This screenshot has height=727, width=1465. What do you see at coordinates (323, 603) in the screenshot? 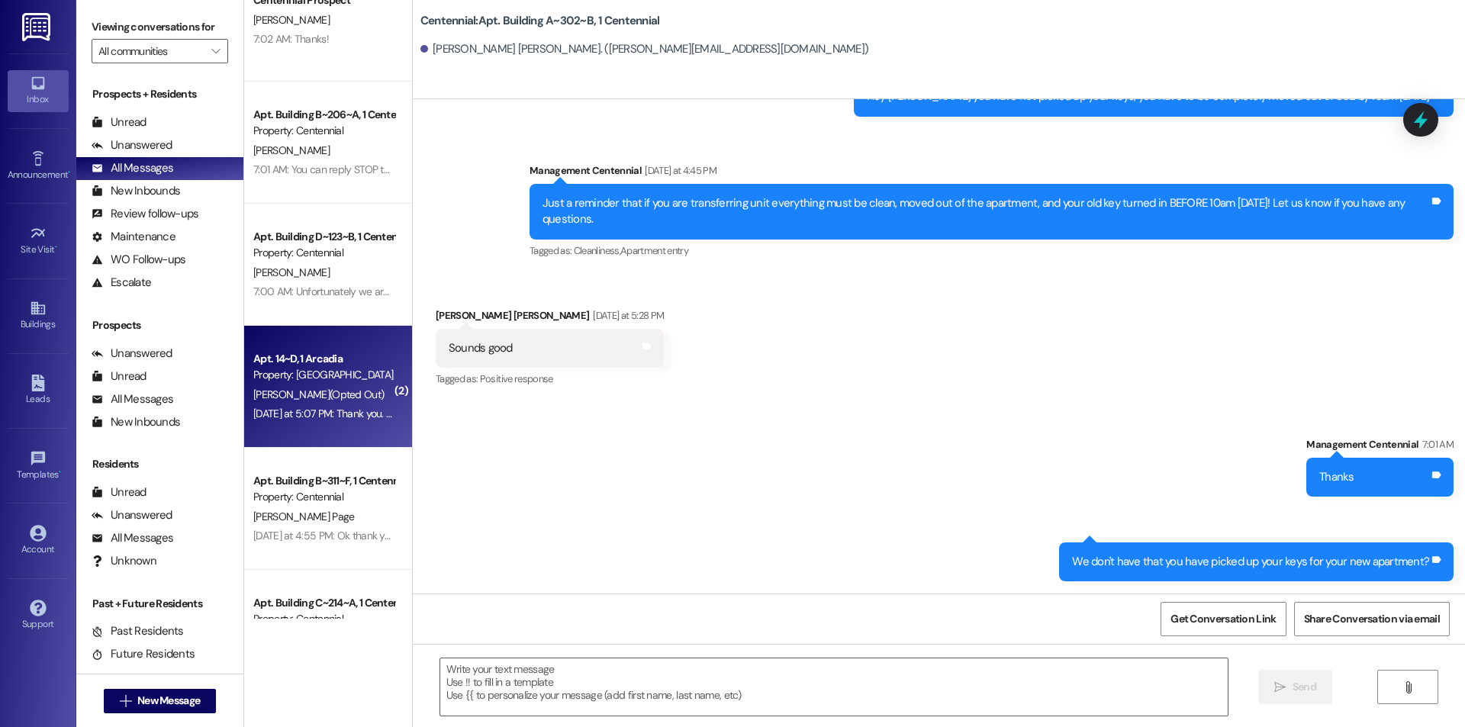
I see `div: Apt. Building C~214~A, 1 Centennial` at bounding box center [323, 603].